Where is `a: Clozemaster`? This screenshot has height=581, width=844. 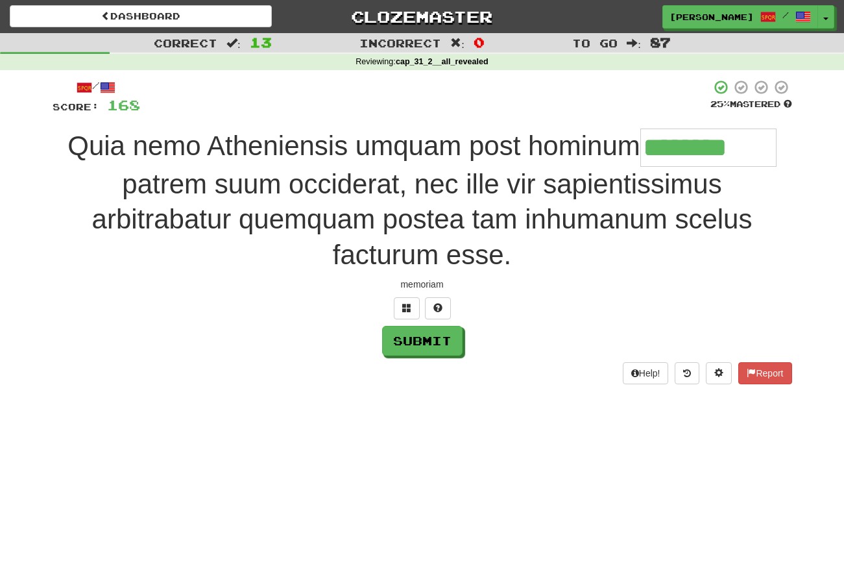
a: Clozemaster is located at coordinates (422, 16).